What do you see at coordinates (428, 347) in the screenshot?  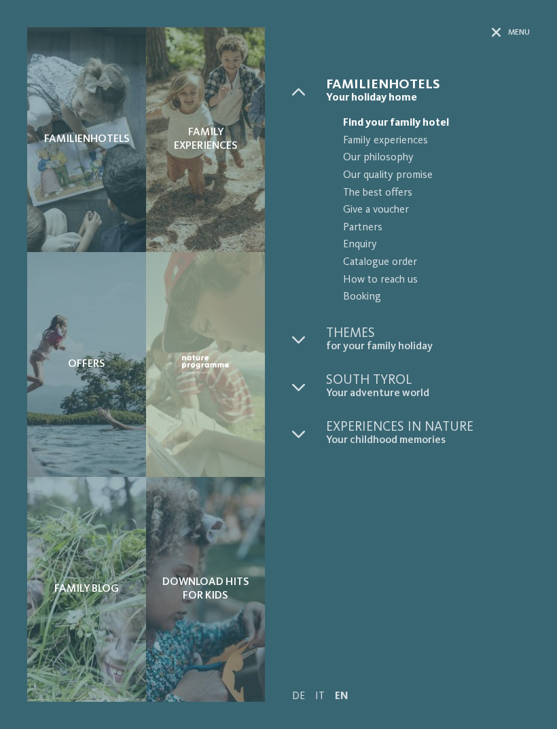 I see `span: for your family holiday` at bounding box center [428, 347].